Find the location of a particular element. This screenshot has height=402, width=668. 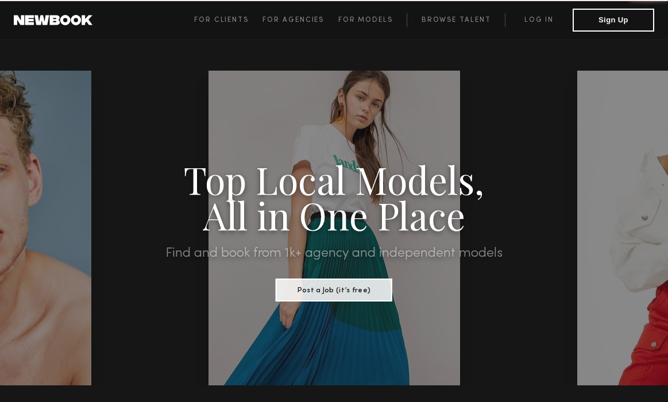

a: Log in is located at coordinates (539, 20).